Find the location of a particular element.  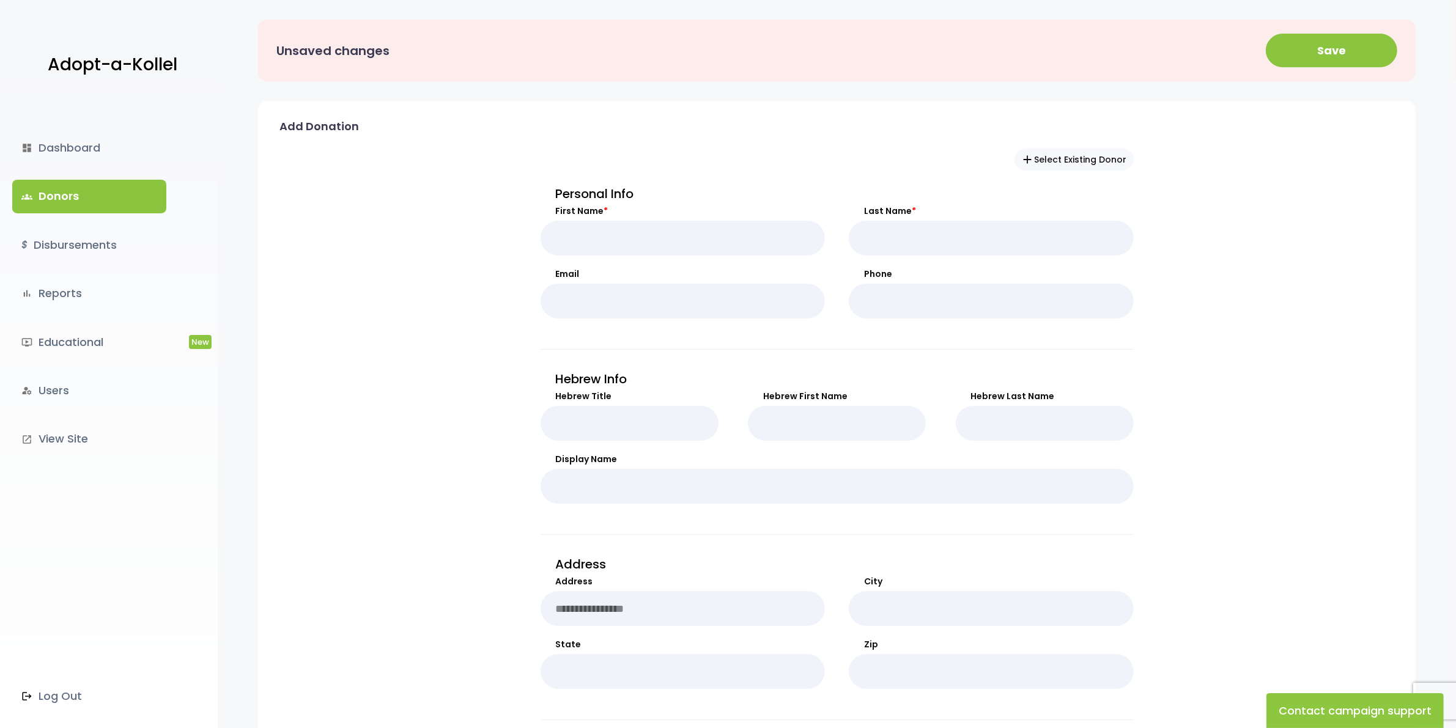

a: launchView Site is located at coordinates (89, 439).